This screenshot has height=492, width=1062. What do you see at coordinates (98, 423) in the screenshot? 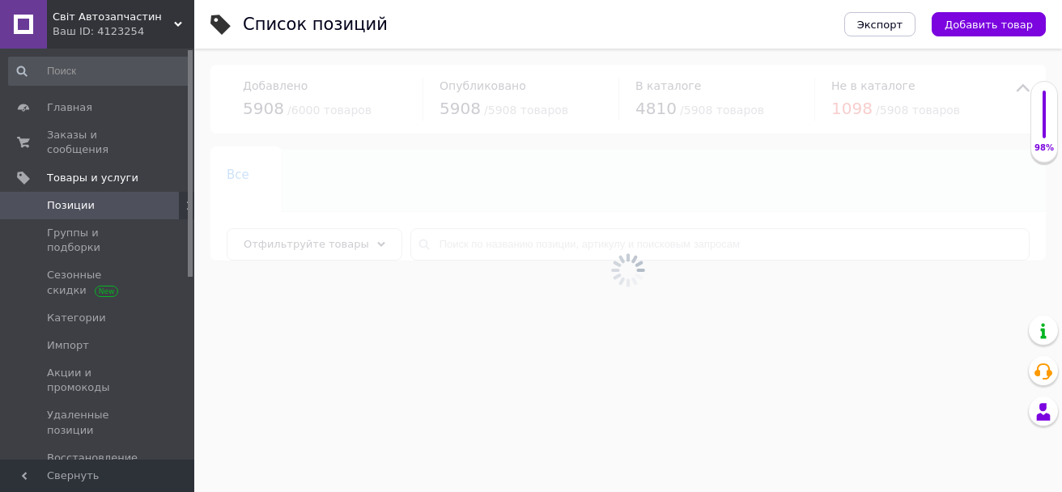
I see `span: Удаленные позиции` at bounding box center [98, 423].